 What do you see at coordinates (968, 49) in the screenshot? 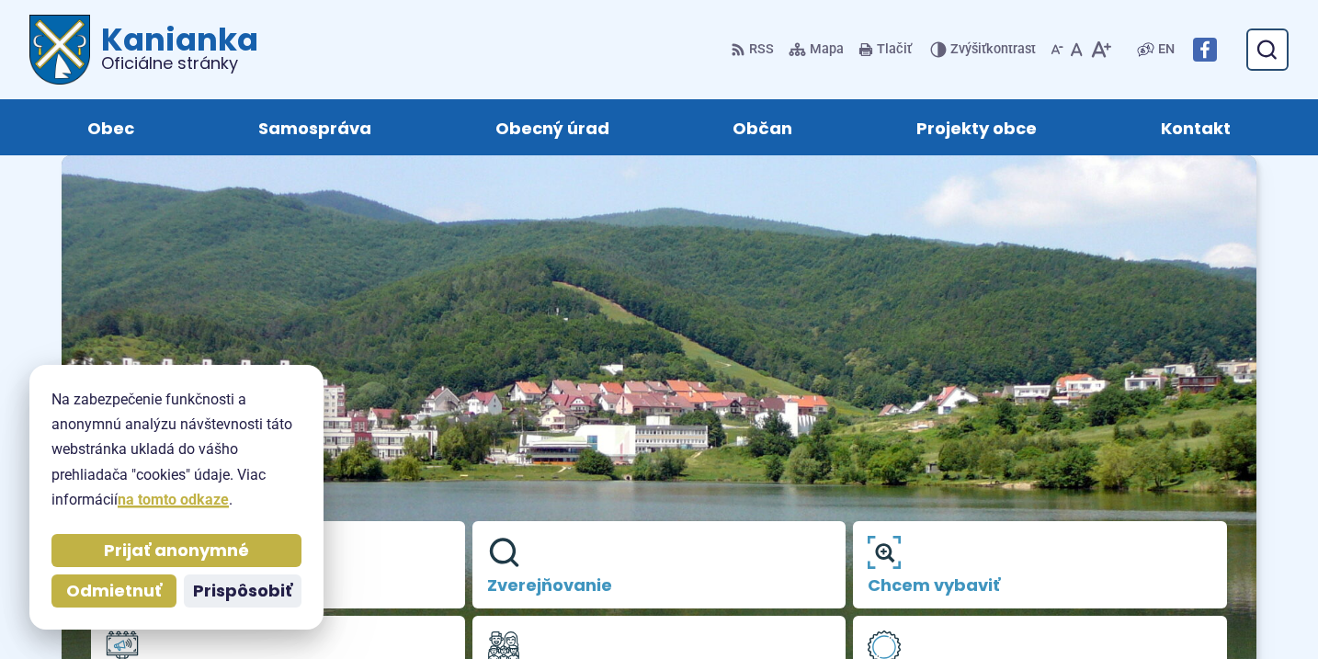
I see `span: Zvýšiť` at bounding box center [968, 49].